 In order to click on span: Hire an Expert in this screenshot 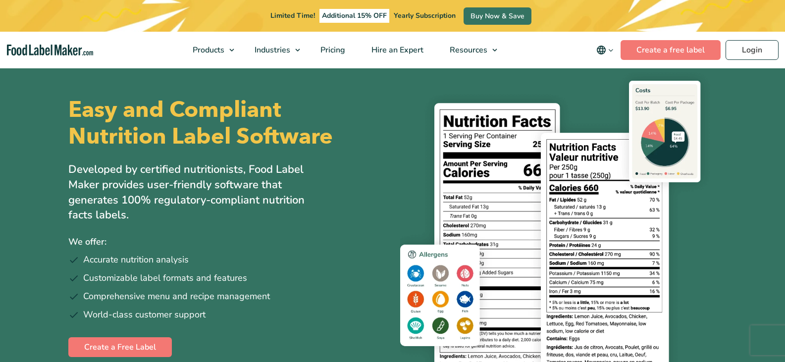, I will do `click(396, 50)`.